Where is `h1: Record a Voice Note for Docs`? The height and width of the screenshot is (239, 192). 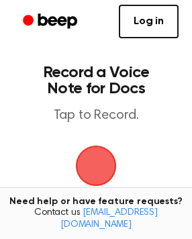
h1: Record a Voice Note for Docs is located at coordinates (96, 80).